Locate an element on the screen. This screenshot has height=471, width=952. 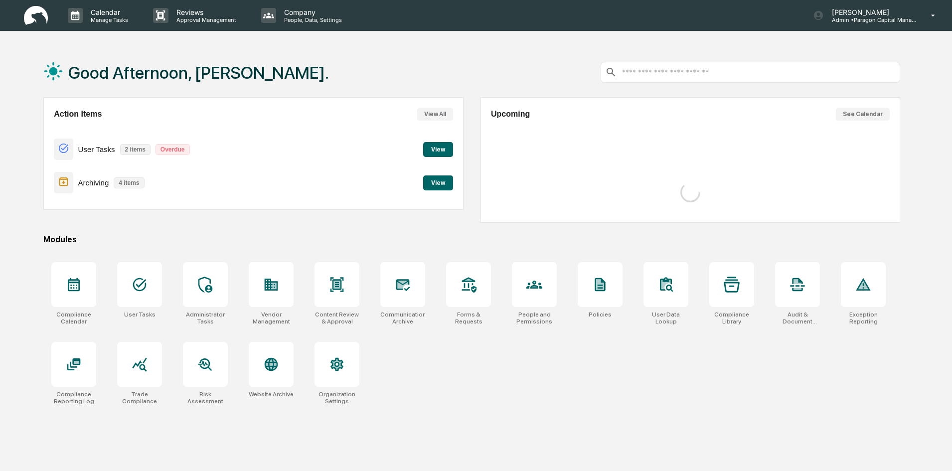
h2: Upcoming is located at coordinates (510, 114).